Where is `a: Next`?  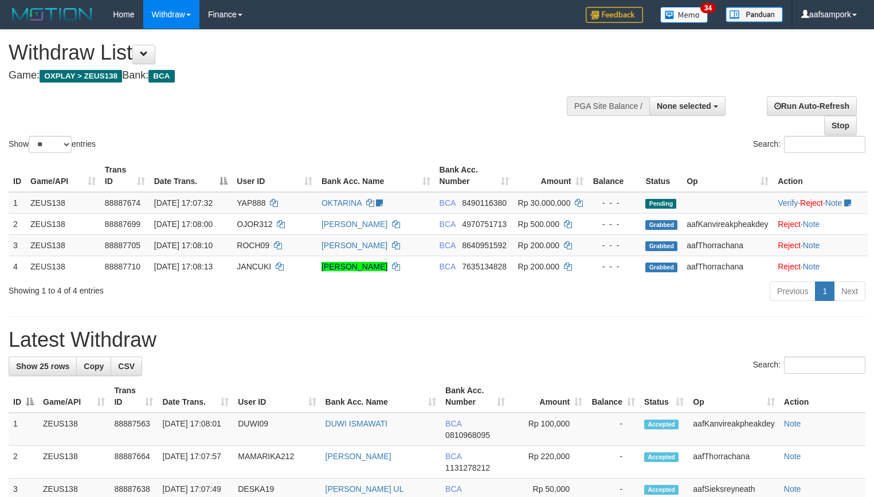 a: Next is located at coordinates (849, 291).